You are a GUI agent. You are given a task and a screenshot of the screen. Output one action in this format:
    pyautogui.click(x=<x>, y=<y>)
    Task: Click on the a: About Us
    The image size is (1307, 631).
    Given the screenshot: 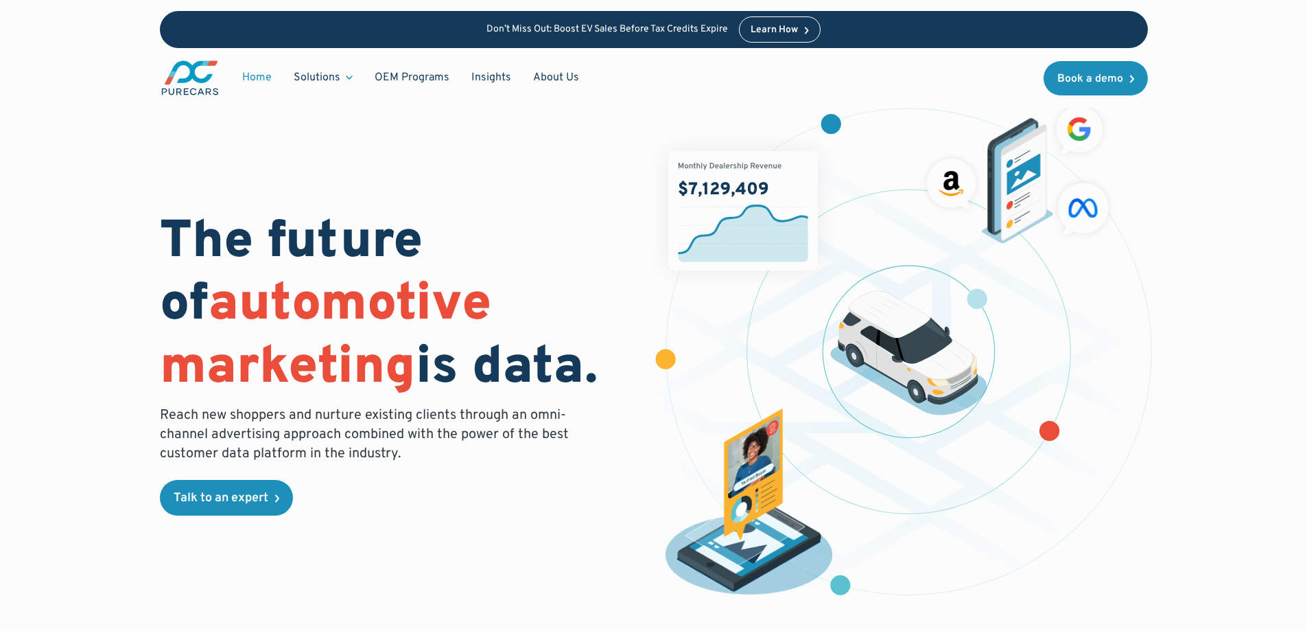 What is the action you would take?
    pyautogui.click(x=556, y=78)
    